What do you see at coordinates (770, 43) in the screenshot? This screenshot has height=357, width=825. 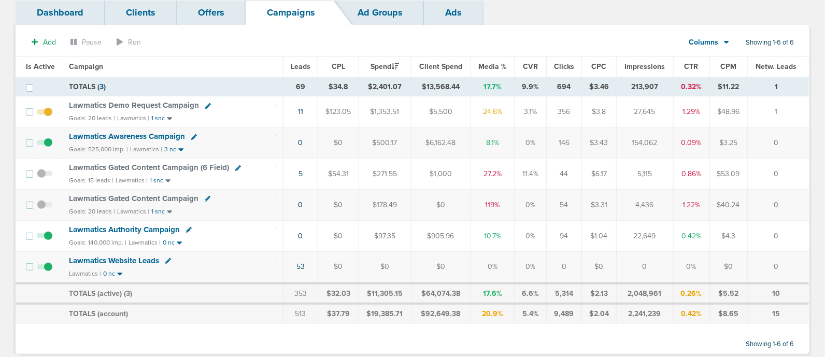 I see `span: Showing 1-6 of 6` at bounding box center [770, 43].